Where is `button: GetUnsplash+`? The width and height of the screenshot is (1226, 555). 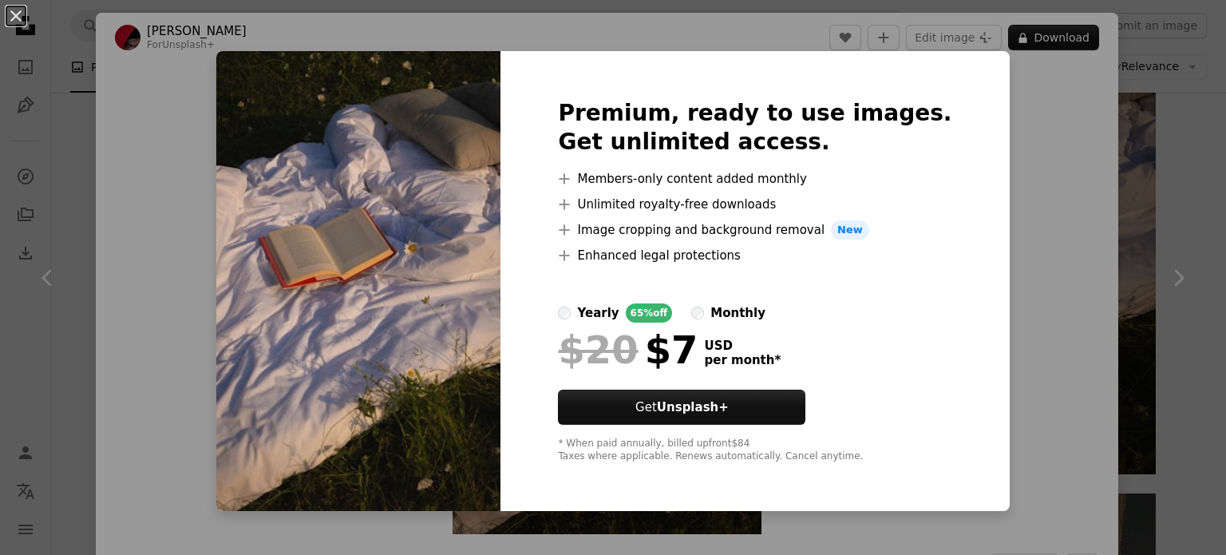
button: GetUnsplash+ is located at coordinates (682, 407).